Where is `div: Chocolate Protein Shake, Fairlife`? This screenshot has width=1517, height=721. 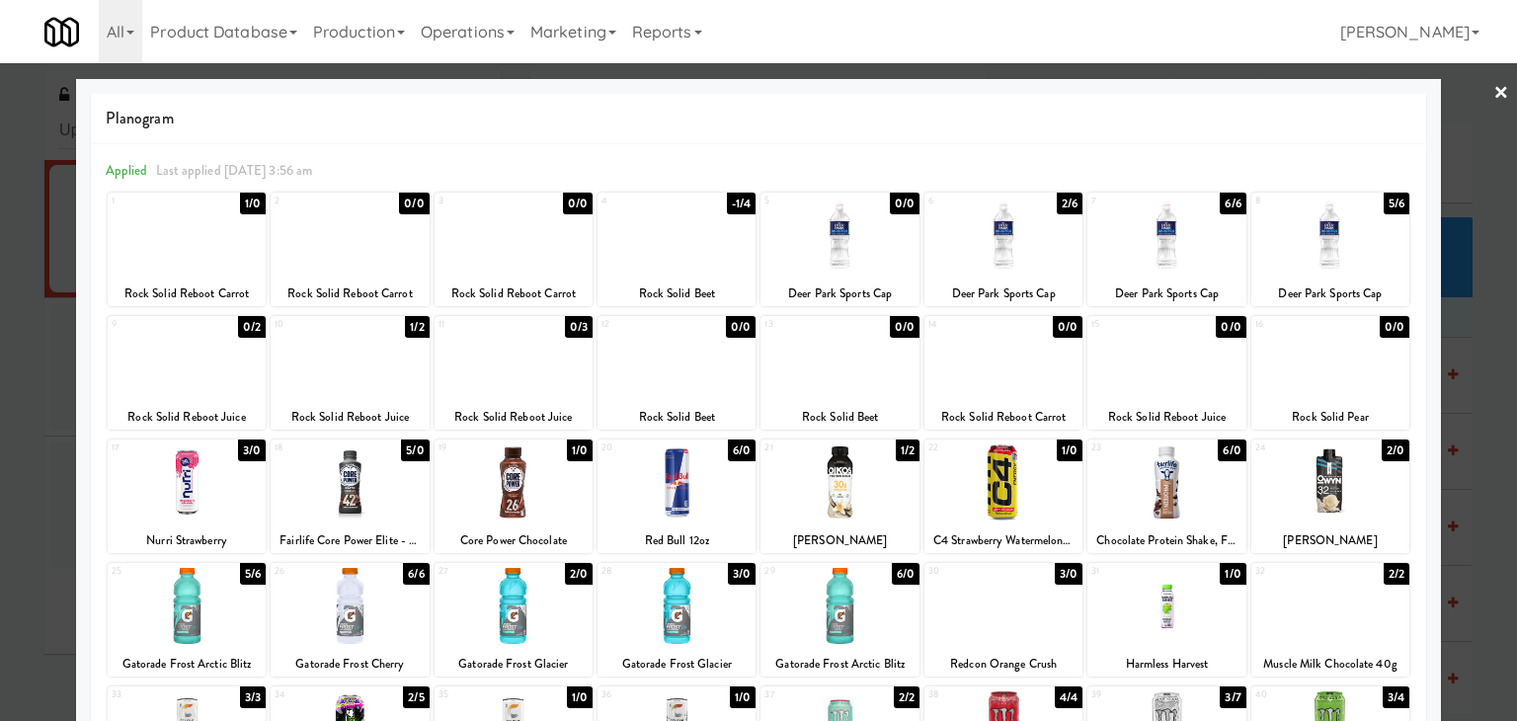
div: Chocolate Protein Shake, Fairlife is located at coordinates (1166, 540).